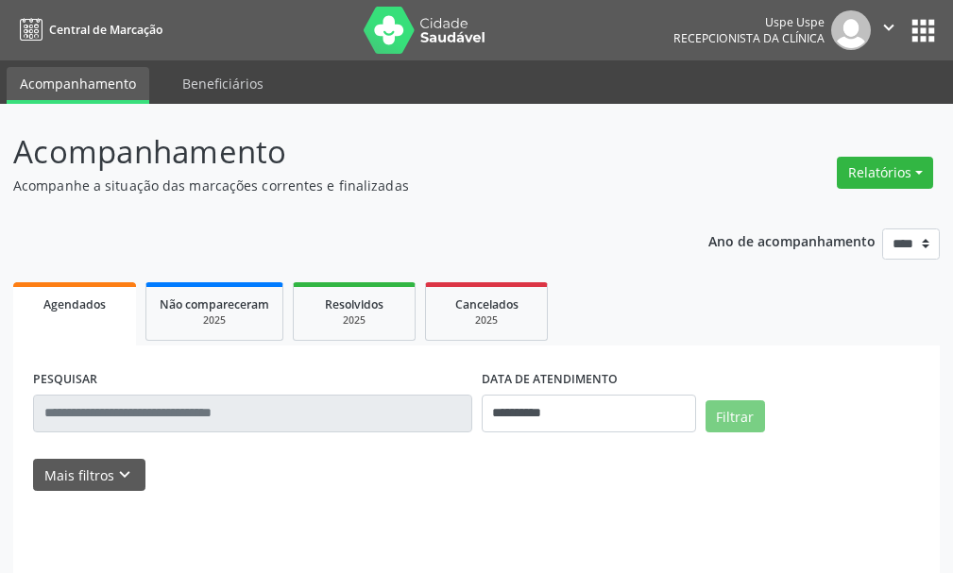  What do you see at coordinates (223, 83) in the screenshot?
I see `a: Beneficiários` at bounding box center [223, 83].